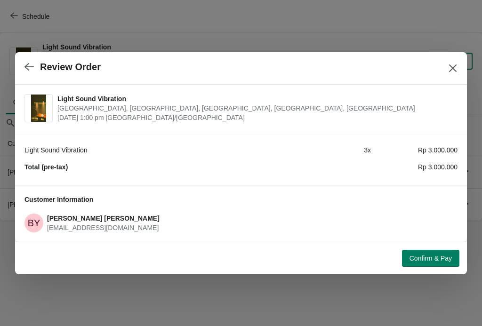 The image size is (482, 326). Describe the element at coordinates (46, 167) in the screenshot. I see `strong: Total (pre-tax)` at that location.